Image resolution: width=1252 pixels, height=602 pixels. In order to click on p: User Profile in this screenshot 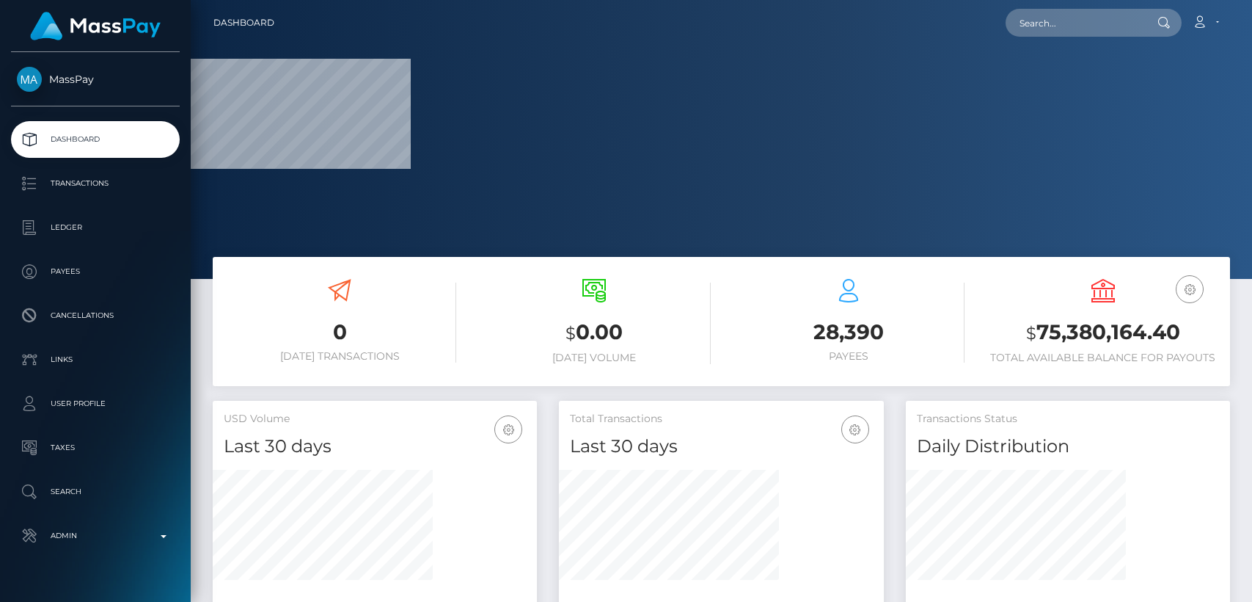, I will do `click(95, 403)`.